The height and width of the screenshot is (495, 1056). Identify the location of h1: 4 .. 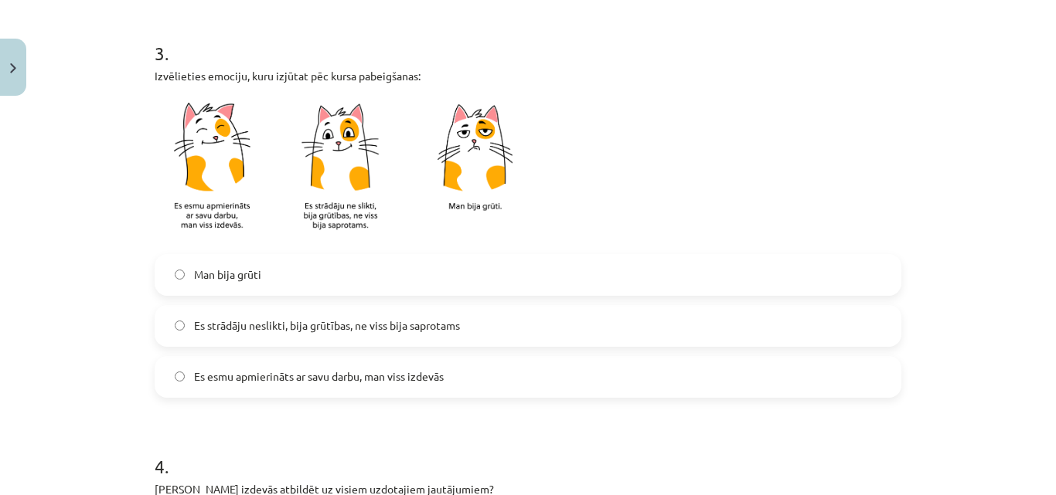
(528, 453).